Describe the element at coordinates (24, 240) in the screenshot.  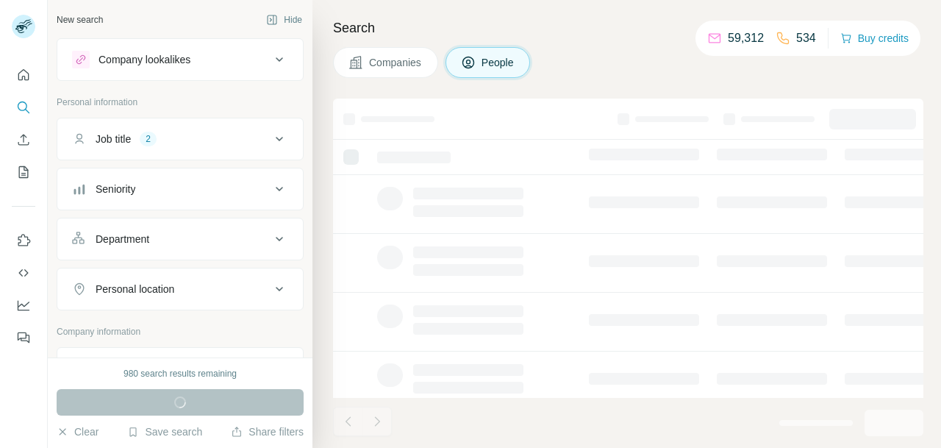
I see `button: Use Surfe on LinkedIn` at that location.